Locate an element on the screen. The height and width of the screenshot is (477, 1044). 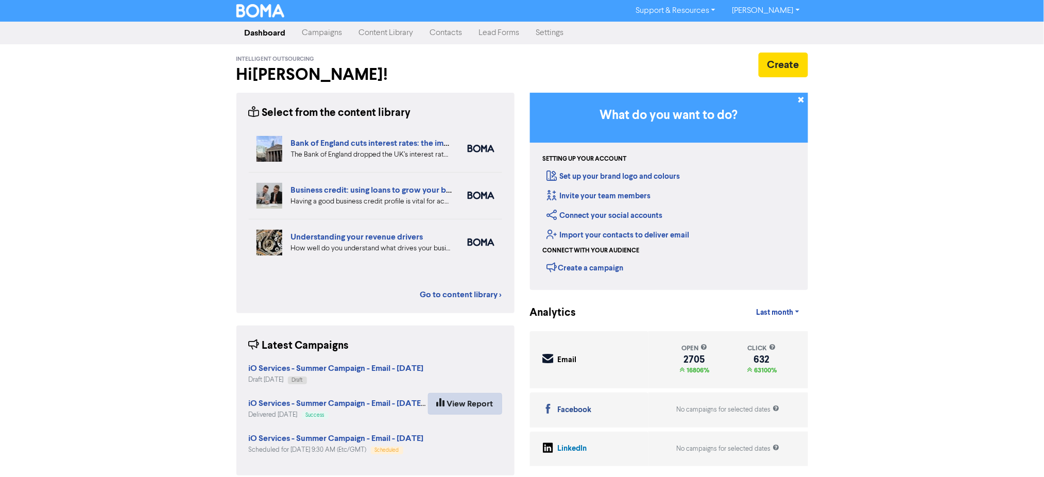
a: Bank of England cuts interest rates: the impact for your small business is located at coordinates (418, 143).